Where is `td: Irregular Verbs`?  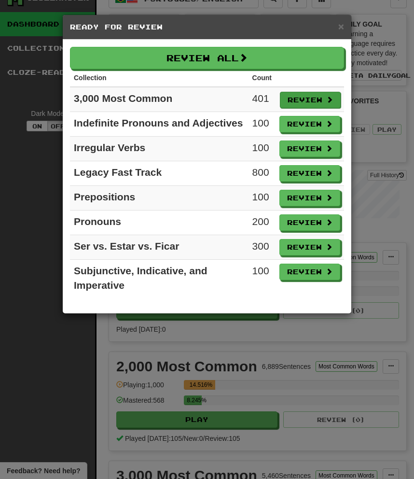
td: Irregular Verbs is located at coordinates (159, 149).